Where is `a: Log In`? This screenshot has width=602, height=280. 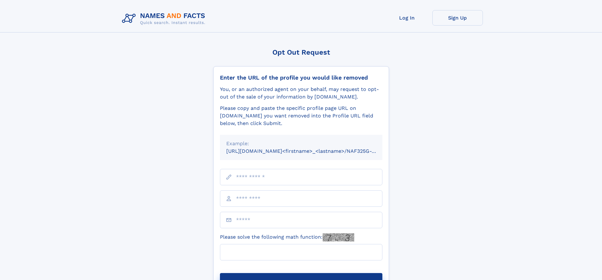
a: Log In is located at coordinates (407, 18).